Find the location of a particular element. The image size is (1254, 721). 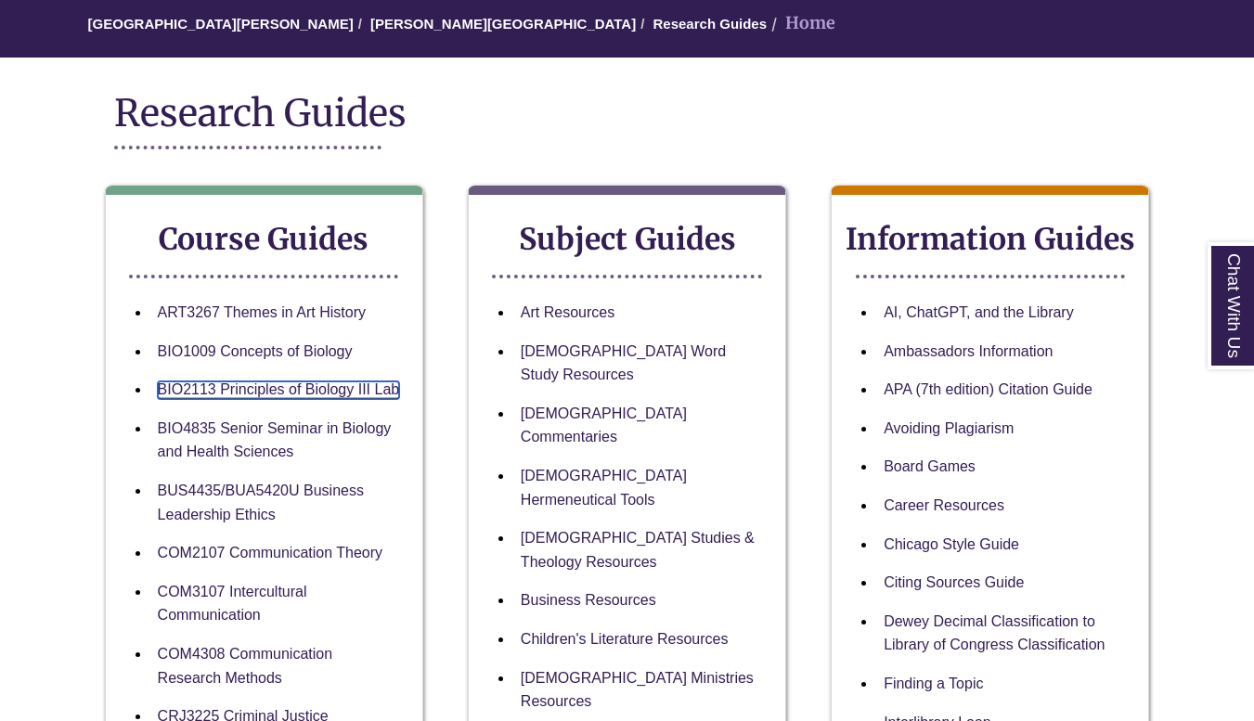

li: Home is located at coordinates (801, 23).